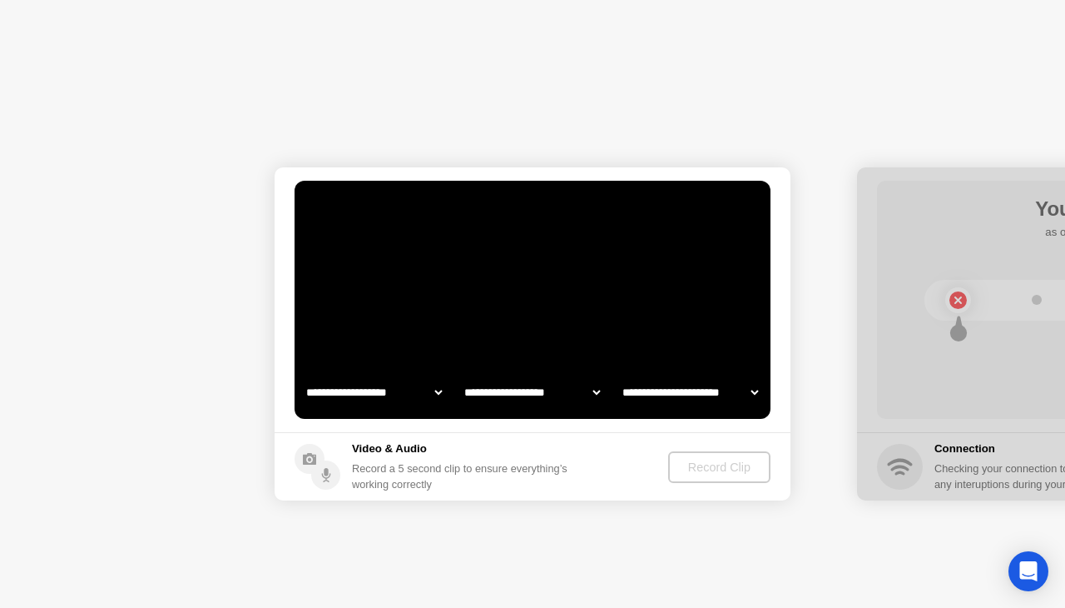  Describe the element at coordinates (532, 392) in the screenshot. I see `select: Available speakers` at that location.